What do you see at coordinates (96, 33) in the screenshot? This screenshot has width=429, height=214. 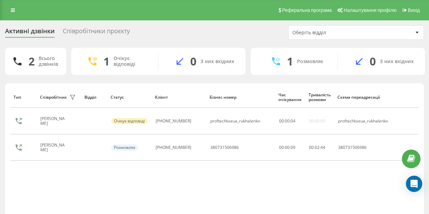 I see `div: Співробітники проєкту` at bounding box center [96, 33].